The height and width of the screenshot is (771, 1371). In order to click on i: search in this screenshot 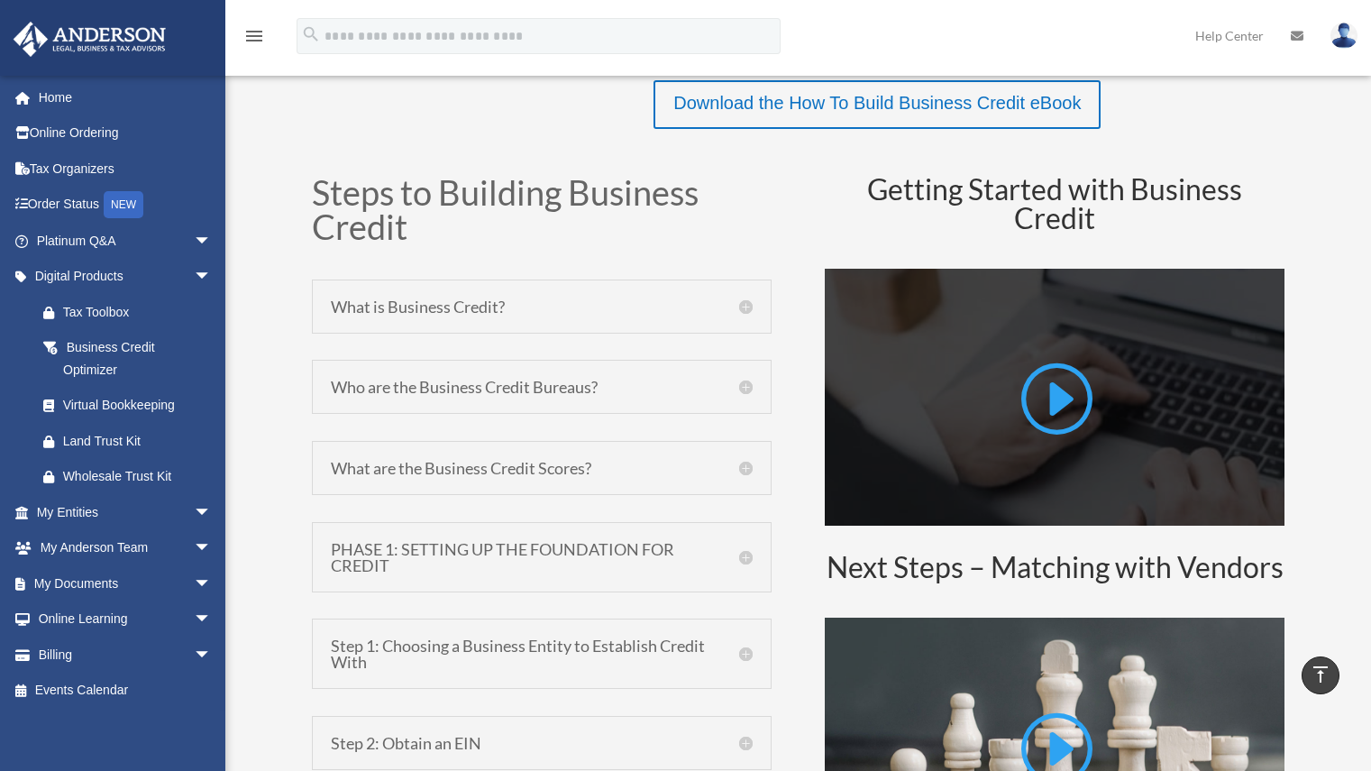, I will do `click(311, 34)`.